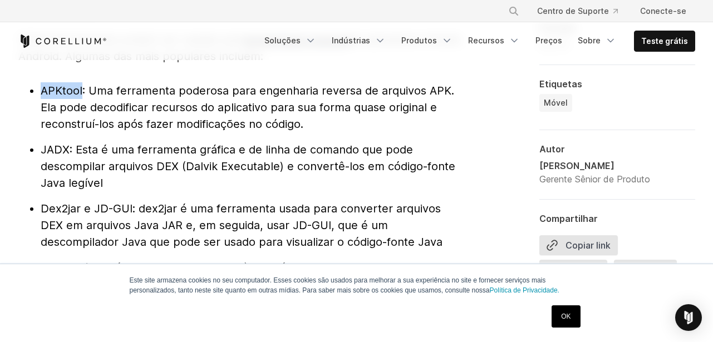 The width and height of the screenshot is (713, 342). I want to click on a: Twitter, so click(648, 272).